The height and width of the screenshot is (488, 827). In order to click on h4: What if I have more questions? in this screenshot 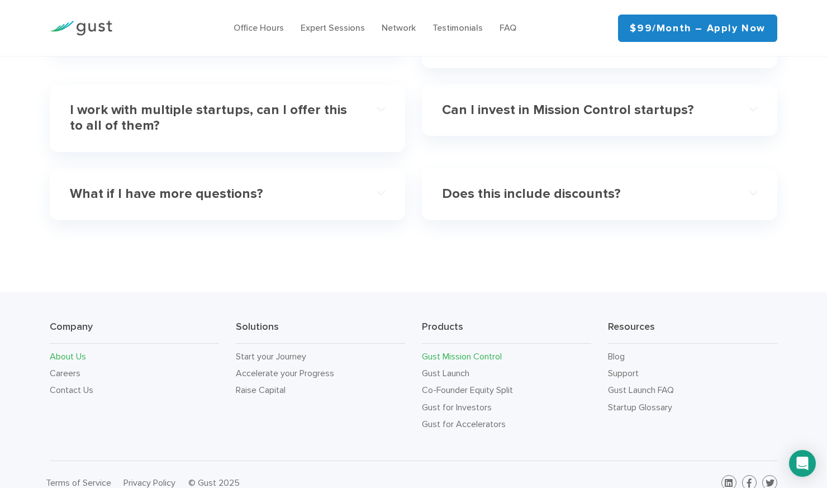, I will do `click(212, 194)`.